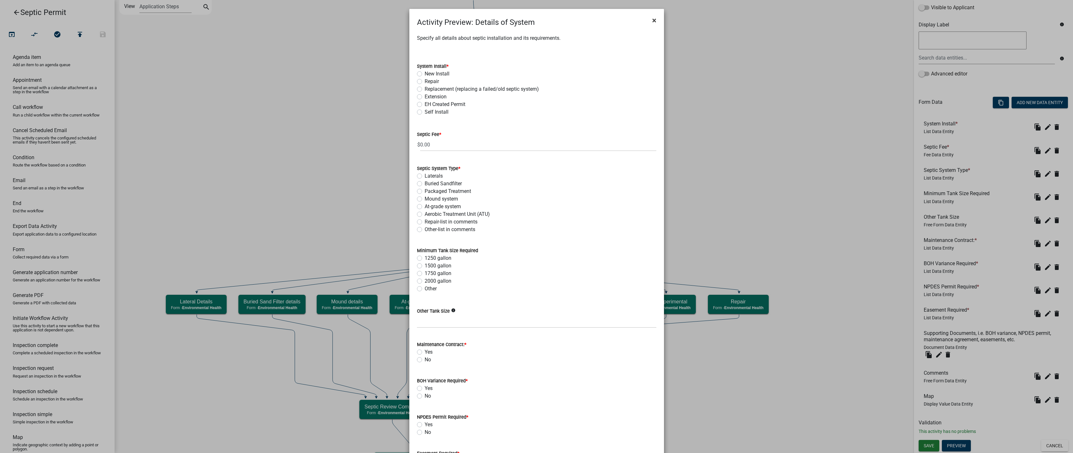 The width and height of the screenshot is (1073, 453). What do you see at coordinates (438, 281) in the screenshot?
I see `label: 2000 gallon` at bounding box center [438, 281].